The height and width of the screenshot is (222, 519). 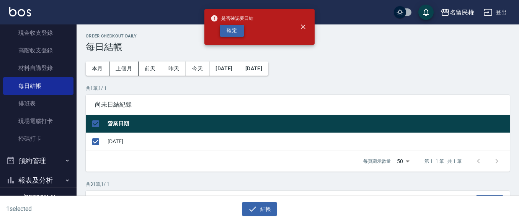 What do you see at coordinates (377, 162) in the screenshot?
I see `p: 每頁顯示數量` at bounding box center [377, 162].